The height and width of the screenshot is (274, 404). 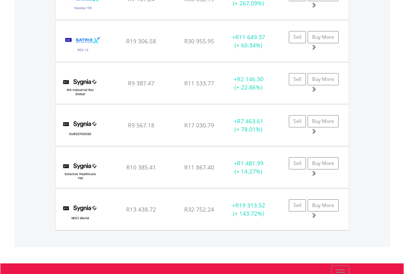 I want to click on img: TFSA.SYG4IR.png, so click(x=80, y=87).